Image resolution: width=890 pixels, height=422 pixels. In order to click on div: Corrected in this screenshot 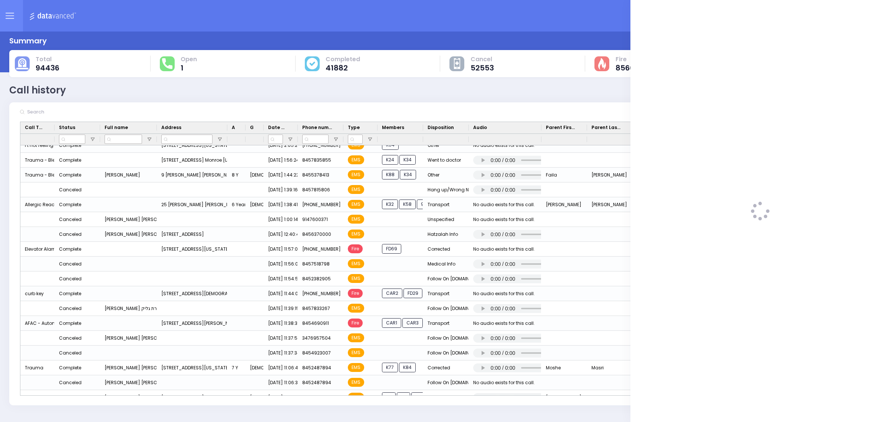, I will do `click(446, 249)`.